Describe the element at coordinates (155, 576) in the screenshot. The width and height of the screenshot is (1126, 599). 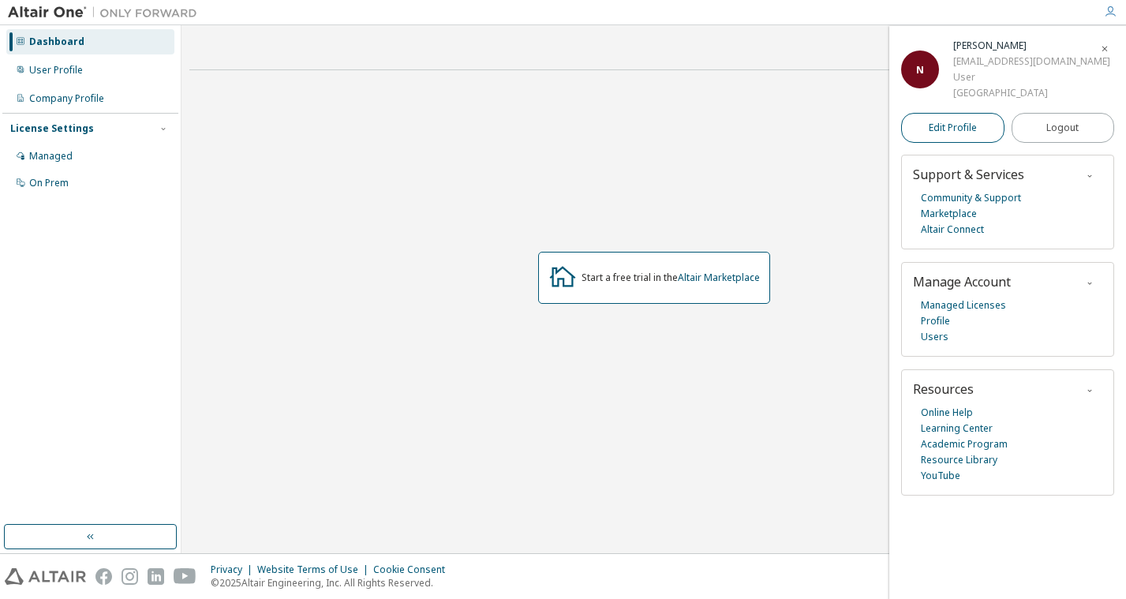
I see `img: linkedin.svg` at that location.